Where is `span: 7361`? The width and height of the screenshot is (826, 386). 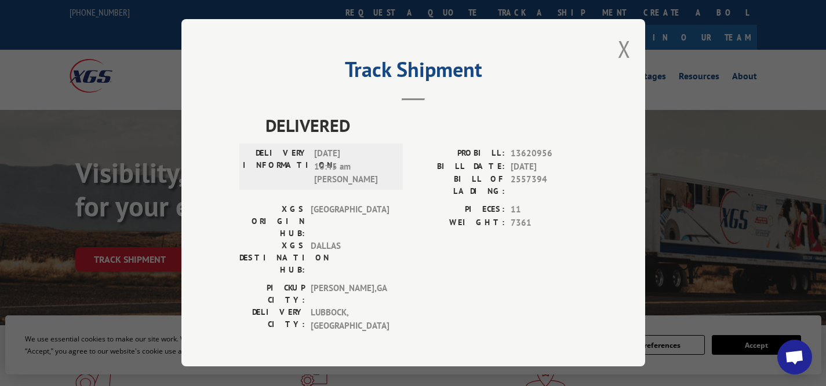
span: 7361 is located at coordinates (549, 223).